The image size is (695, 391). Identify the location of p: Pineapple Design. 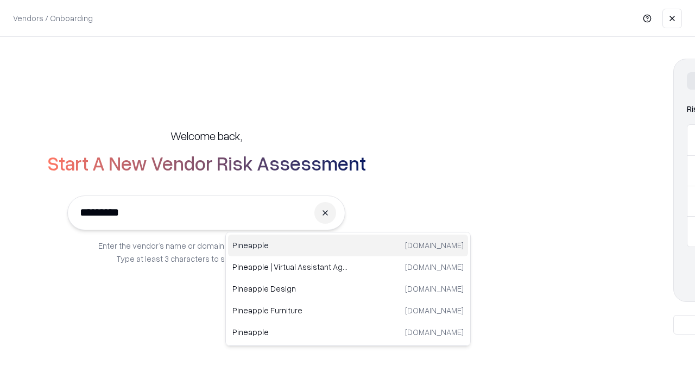
(290, 288).